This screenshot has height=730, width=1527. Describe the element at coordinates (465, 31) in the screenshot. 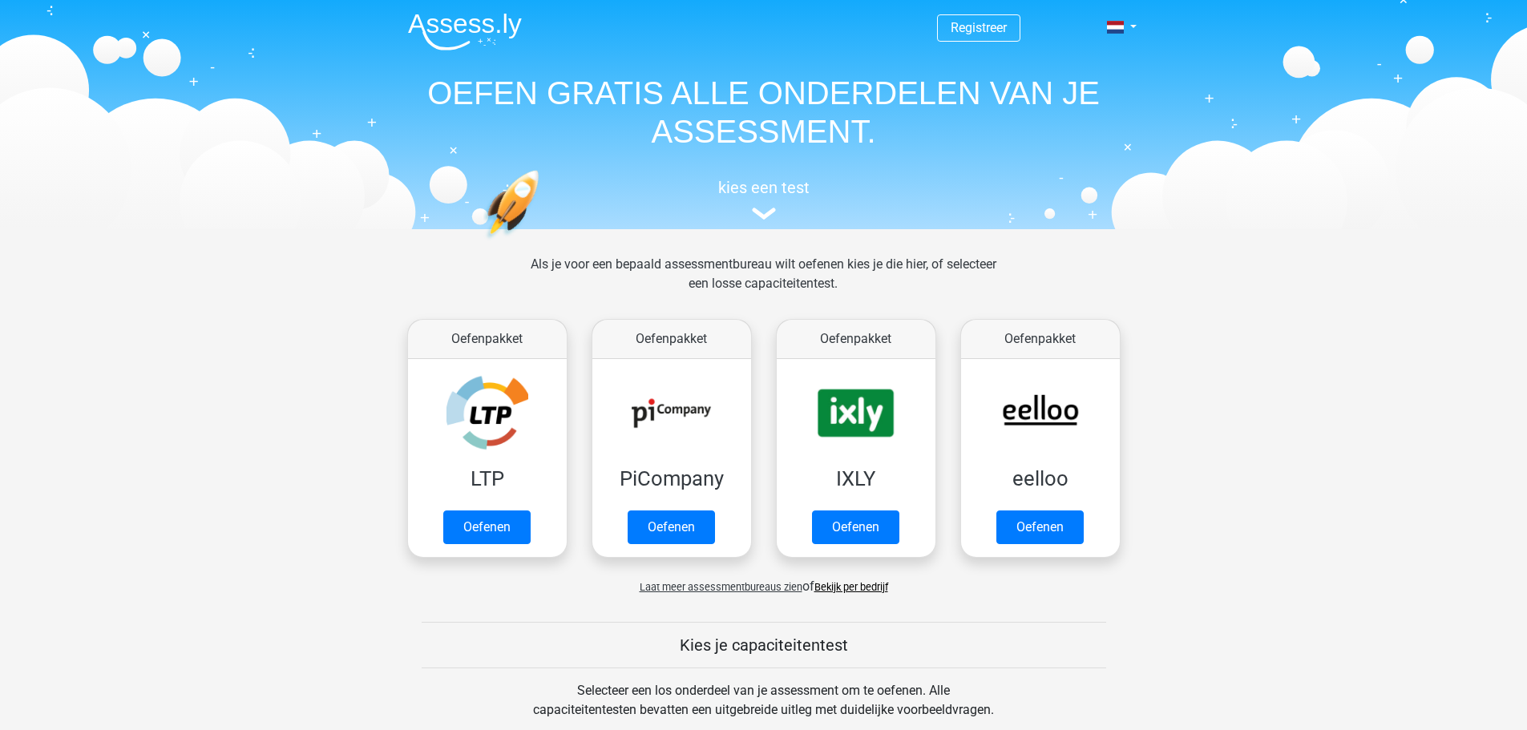

I see `img: Assessly` at that location.